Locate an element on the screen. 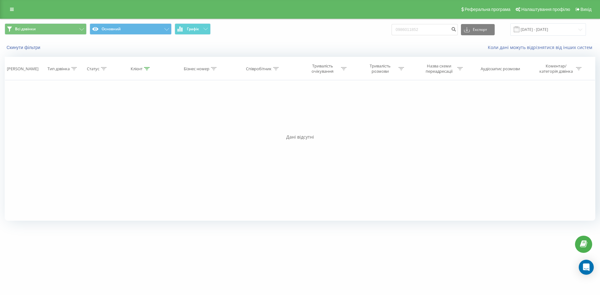 The width and height of the screenshot is (600, 295). span: Всі дзвінки is located at coordinates (25, 29).